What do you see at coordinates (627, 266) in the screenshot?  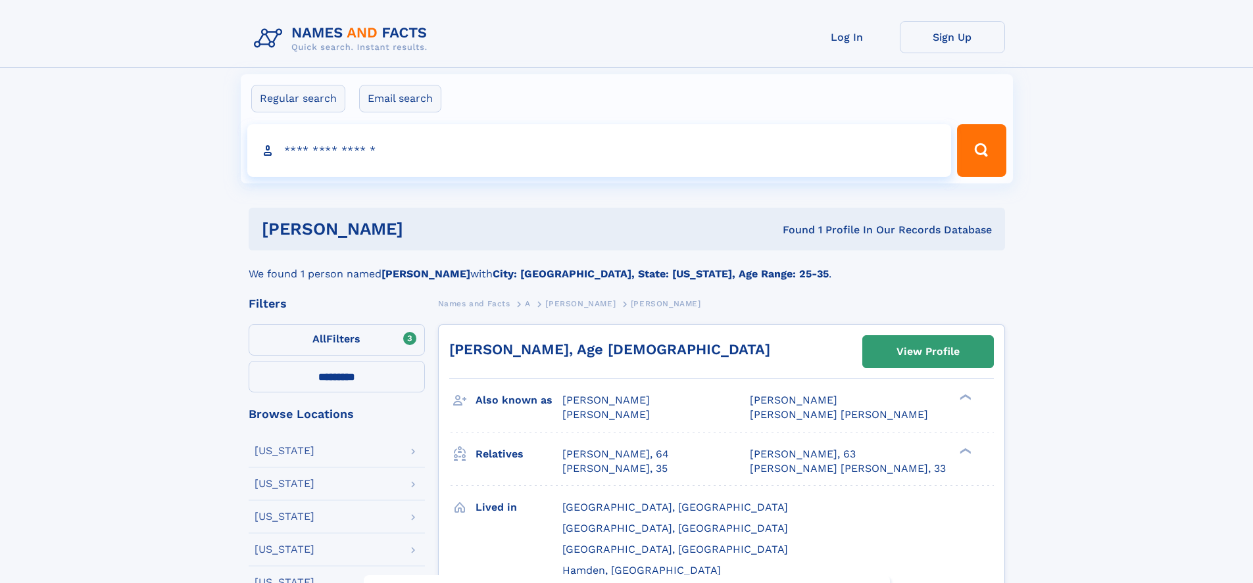 I see `div: We found 1 person named with .` at bounding box center [627, 266].